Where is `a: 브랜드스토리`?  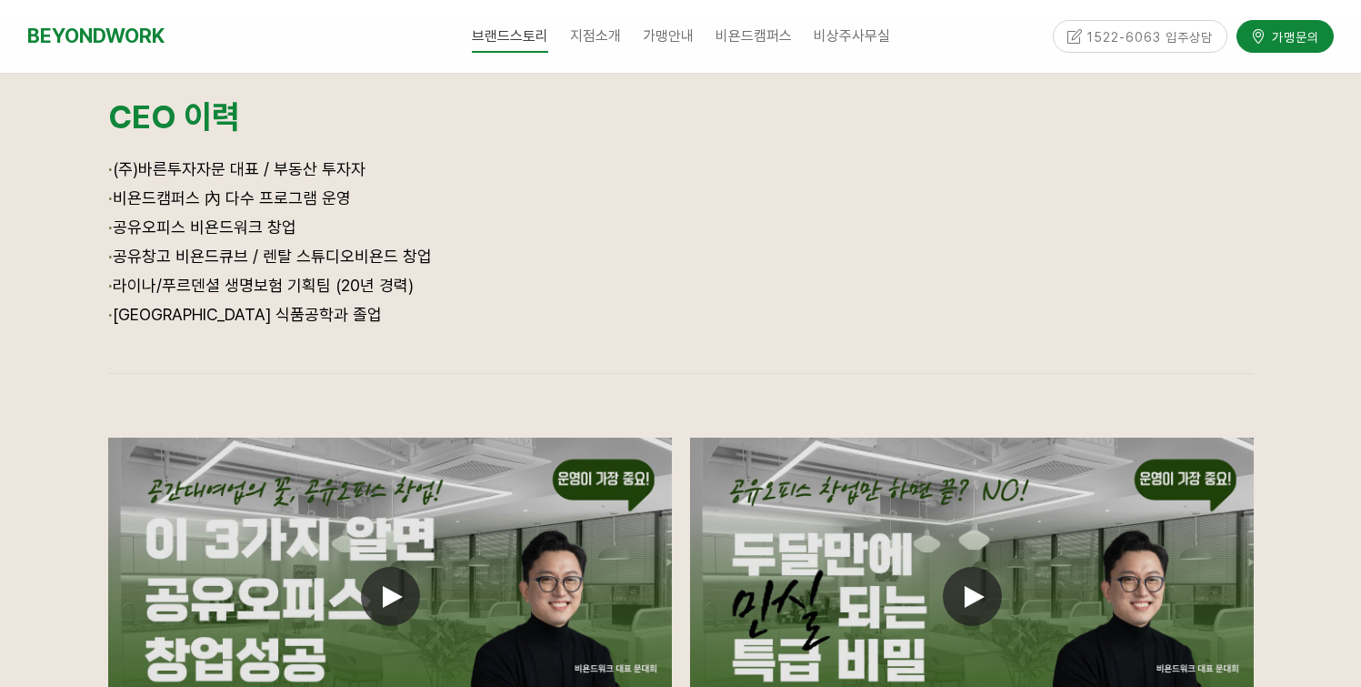
a: 브랜드스토리 is located at coordinates (510, 36).